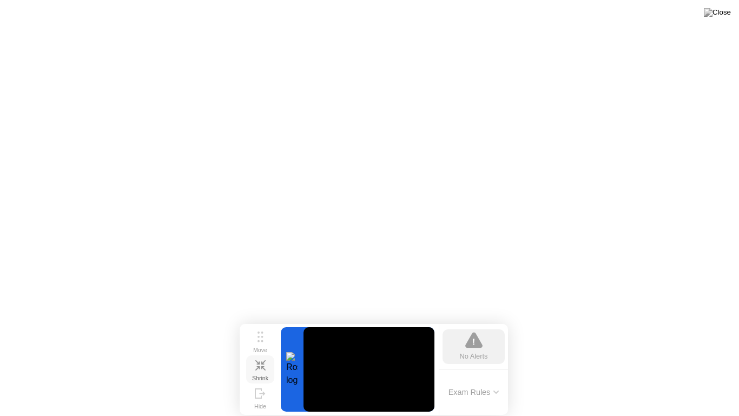 This screenshot has width=739, height=416. Describe the element at coordinates (260, 350) in the screenshot. I see `div: Move` at that location.